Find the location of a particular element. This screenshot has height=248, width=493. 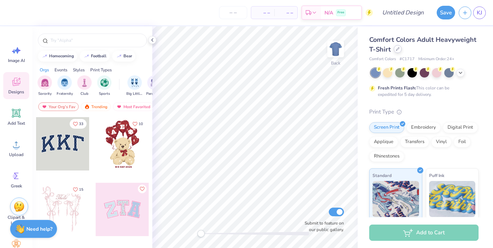

input: Try "Alpha" is located at coordinates (96, 40).